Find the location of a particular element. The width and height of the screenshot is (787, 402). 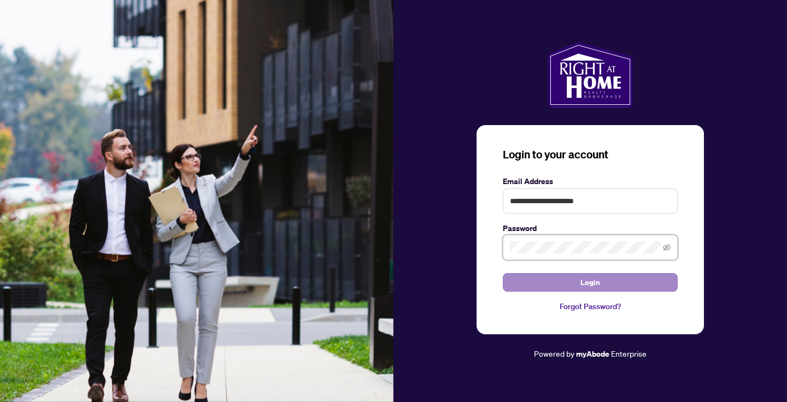

a: Forgot Password? is located at coordinates (590, 307).